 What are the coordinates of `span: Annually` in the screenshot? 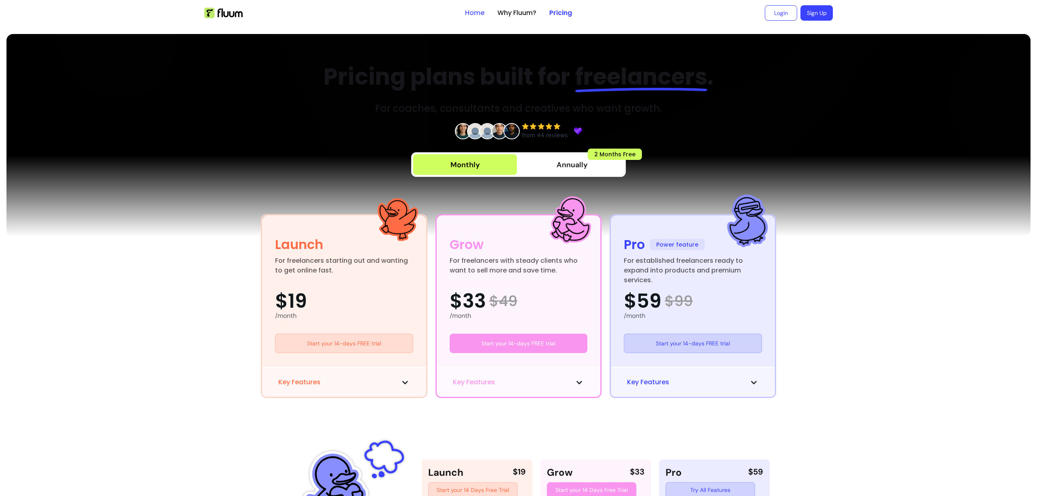 It's located at (572, 165).